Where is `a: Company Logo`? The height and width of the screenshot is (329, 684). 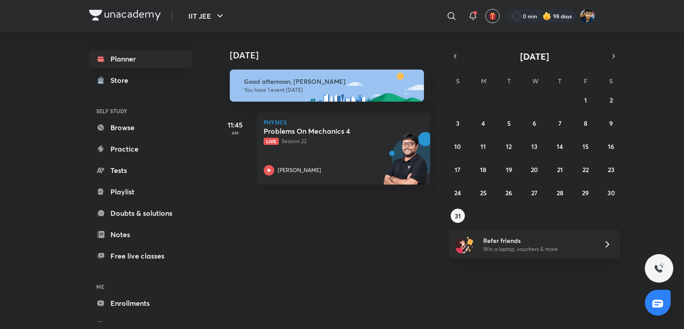 a: Company Logo is located at coordinates (125, 16).